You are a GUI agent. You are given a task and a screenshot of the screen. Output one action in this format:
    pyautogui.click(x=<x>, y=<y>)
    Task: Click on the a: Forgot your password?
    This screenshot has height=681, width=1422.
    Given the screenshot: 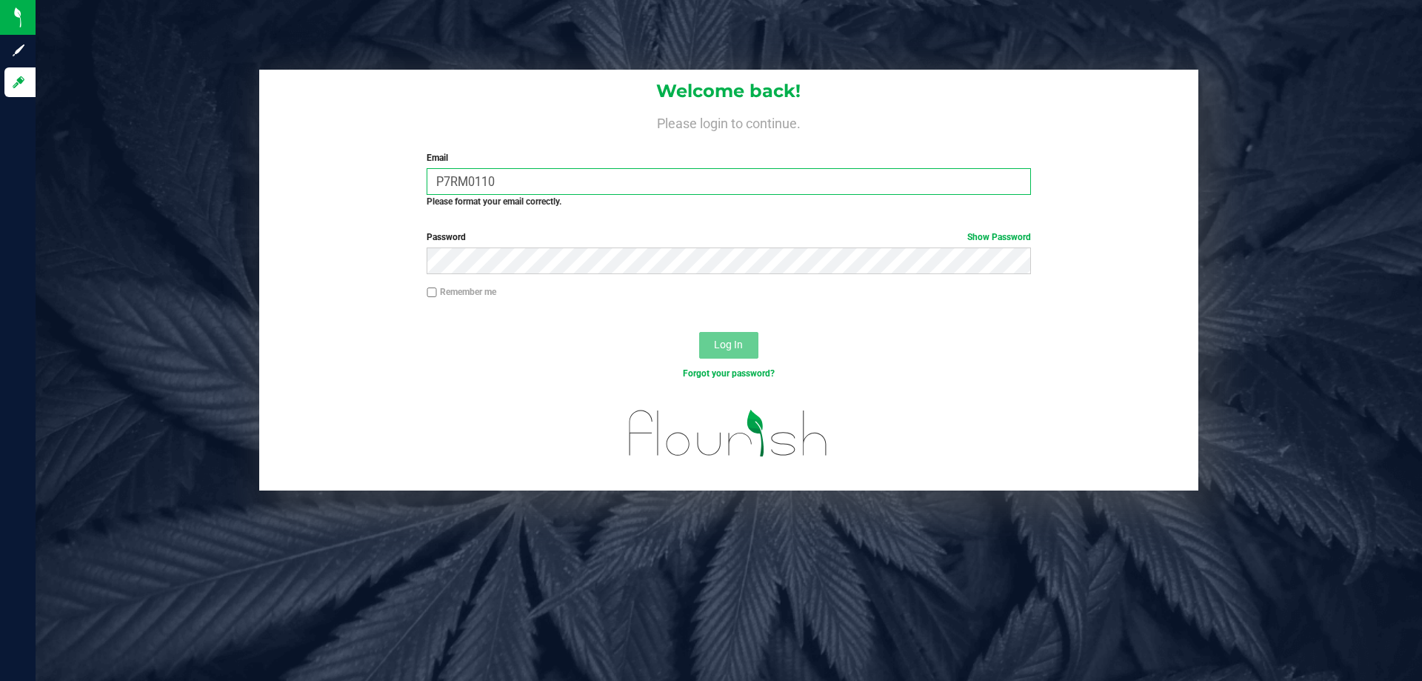 What is the action you would take?
    pyautogui.click(x=729, y=373)
    